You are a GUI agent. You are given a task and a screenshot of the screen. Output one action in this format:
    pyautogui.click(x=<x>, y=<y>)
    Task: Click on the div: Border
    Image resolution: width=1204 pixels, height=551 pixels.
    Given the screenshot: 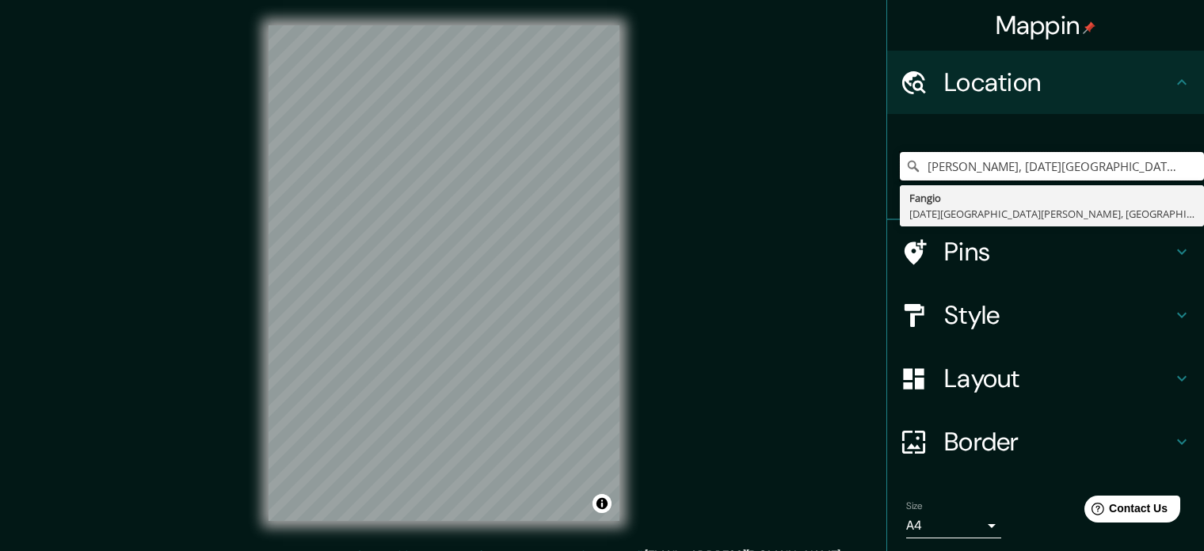 What is the action you would take?
    pyautogui.click(x=1046, y=442)
    